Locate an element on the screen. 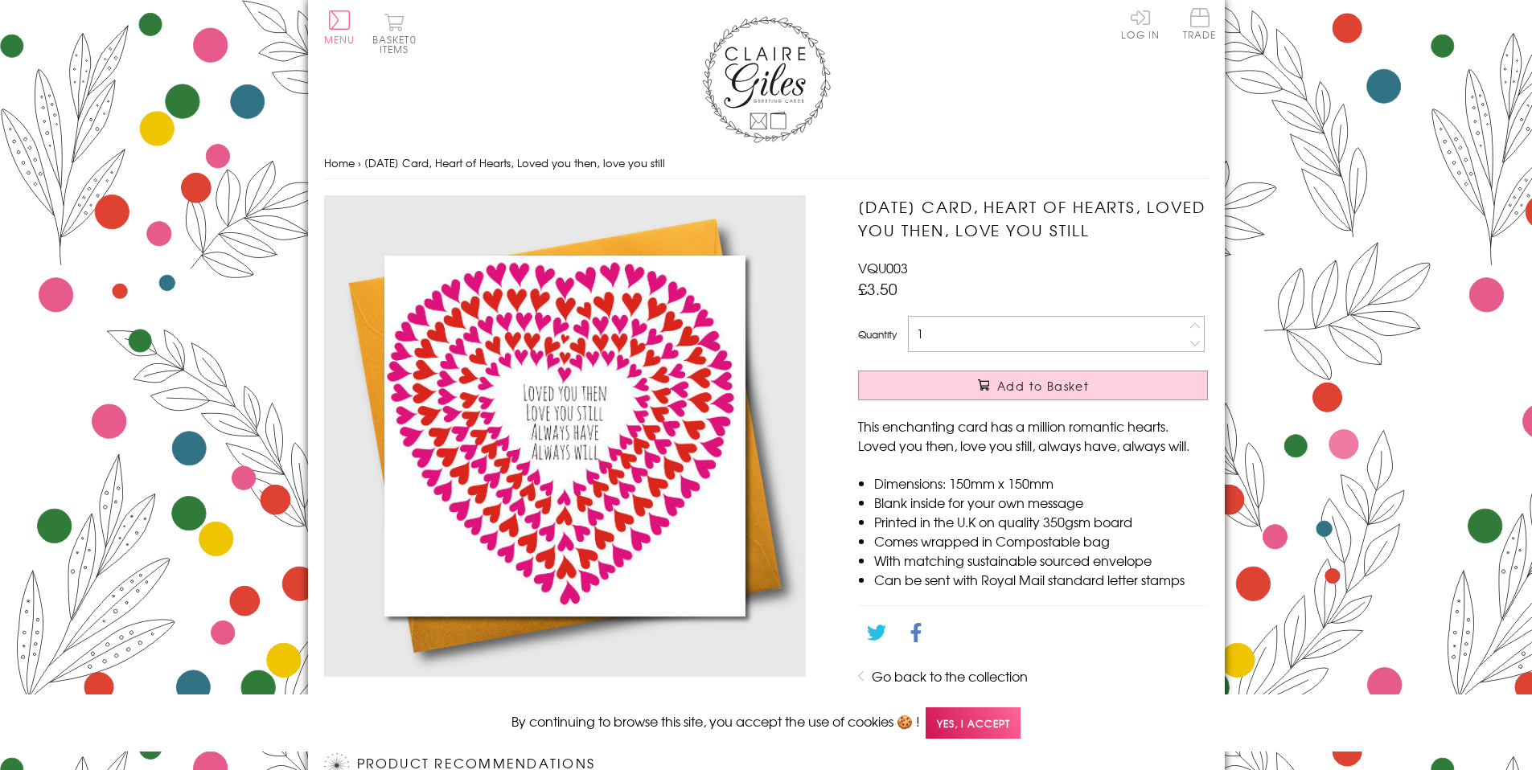 This screenshot has width=1532, height=770. span: Menu is located at coordinates (339, 39).